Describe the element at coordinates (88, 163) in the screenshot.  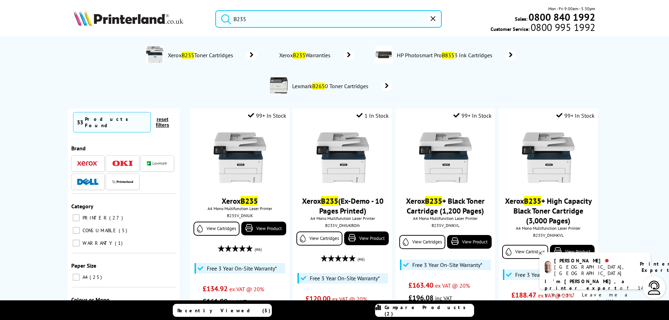
I see `img: Xerox` at that location.